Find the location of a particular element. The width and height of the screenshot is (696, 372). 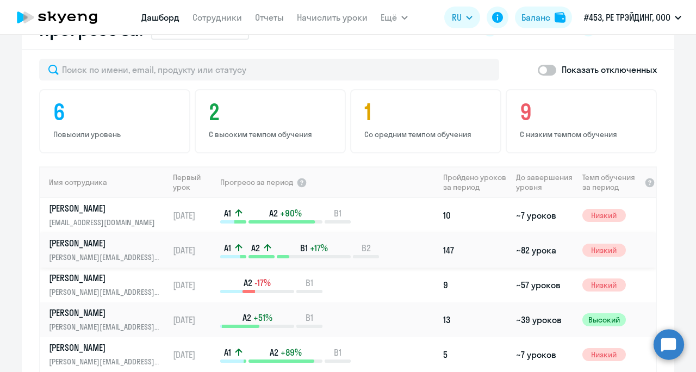

td: 9 is located at coordinates (475, 285).